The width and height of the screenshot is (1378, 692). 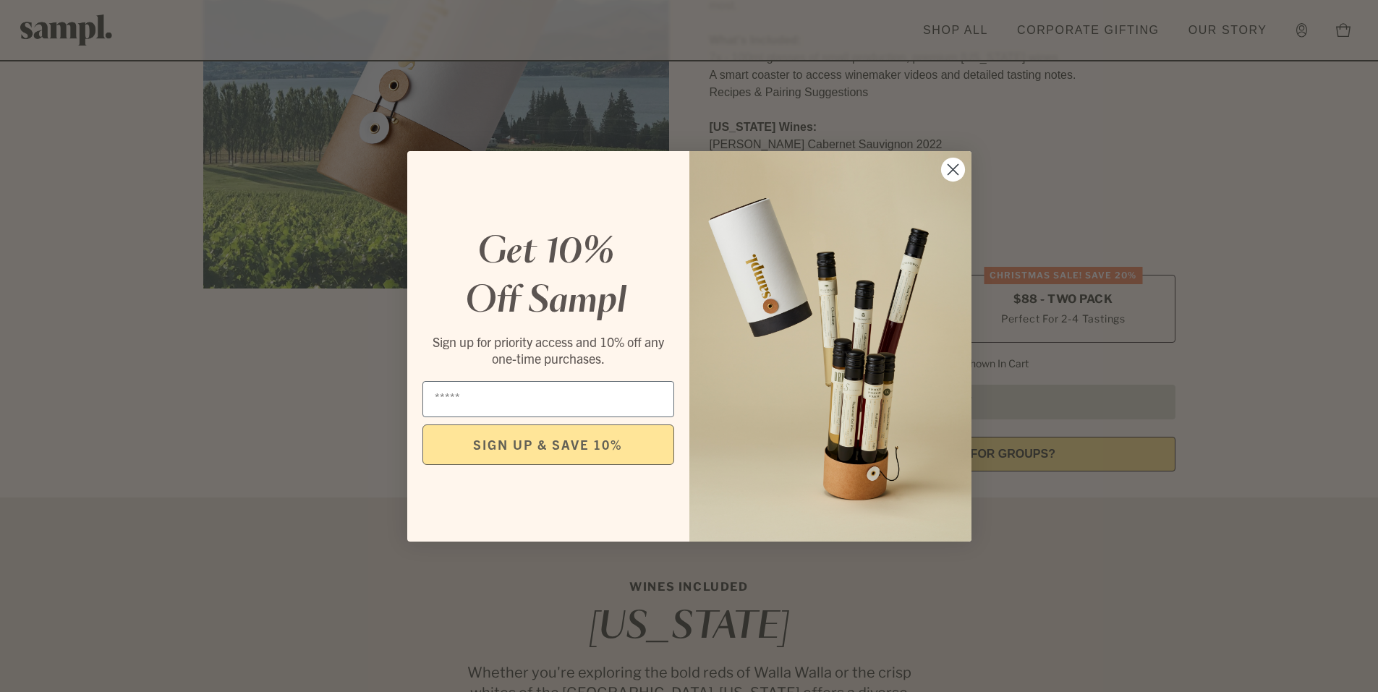 I want to click on img: 96933287-25a1-481a-a6d8-4dd623390dc6.png, so click(x=830, y=346).